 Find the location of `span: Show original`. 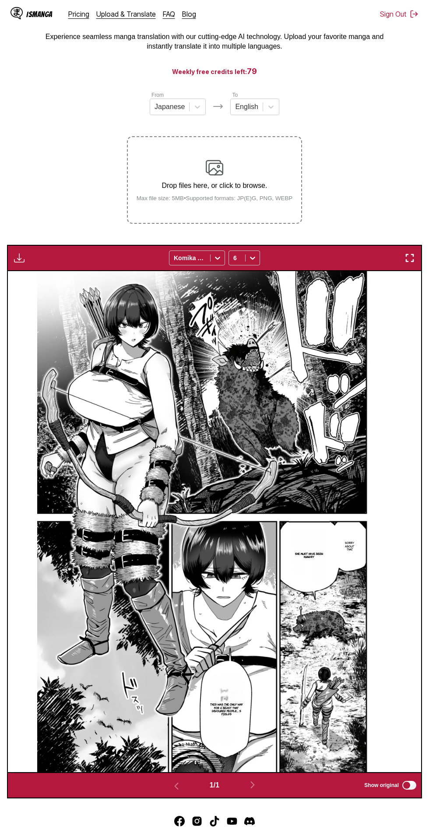

span: Show original is located at coordinates (381, 785).